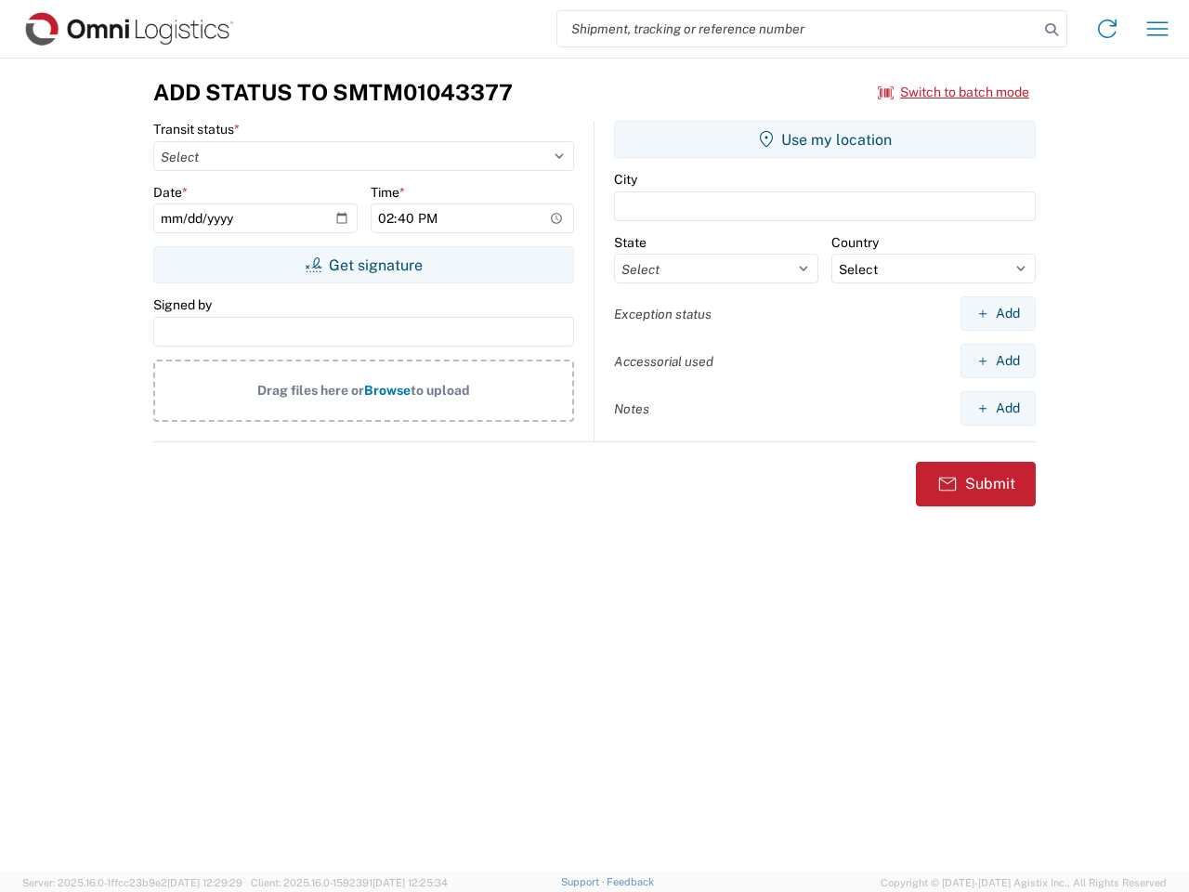 The height and width of the screenshot is (892, 1189). Describe the element at coordinates (663, 361) in the screenshot. I see `label: Accessorial used` at that location.